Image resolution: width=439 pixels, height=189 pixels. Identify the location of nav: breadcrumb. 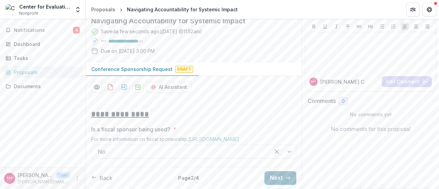
(164, 9).